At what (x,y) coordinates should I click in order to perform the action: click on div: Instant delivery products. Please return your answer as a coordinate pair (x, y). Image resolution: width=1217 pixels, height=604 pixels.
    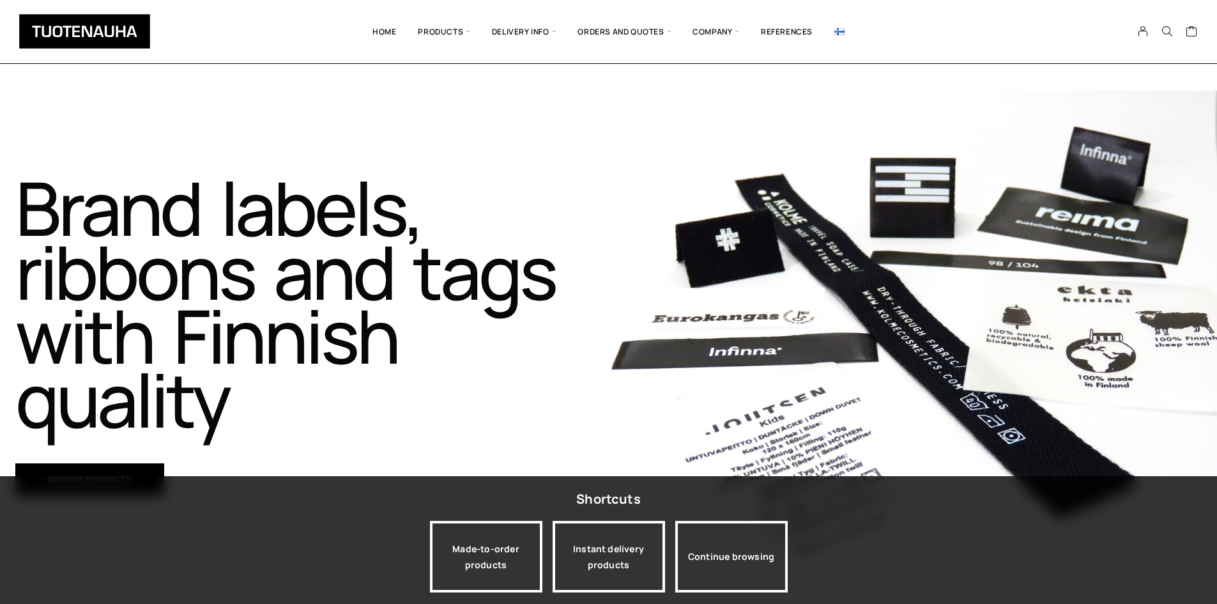
    Looking at the image, I should click on (609, 556).